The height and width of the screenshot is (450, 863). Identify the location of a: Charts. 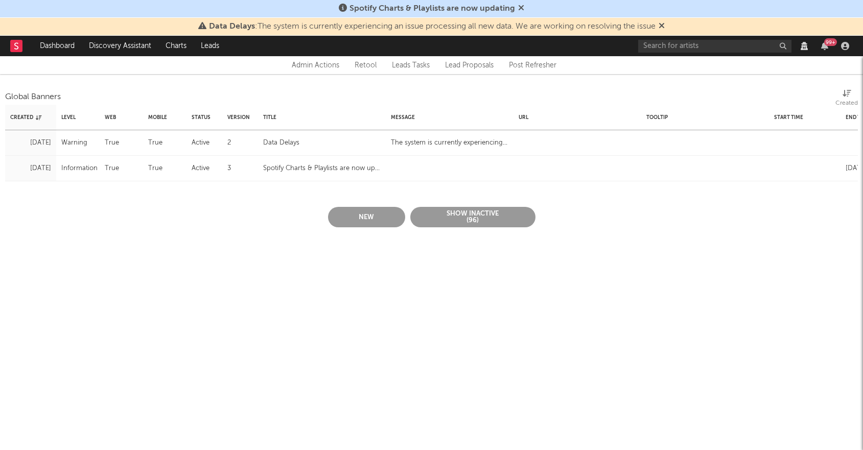
(176, 46).